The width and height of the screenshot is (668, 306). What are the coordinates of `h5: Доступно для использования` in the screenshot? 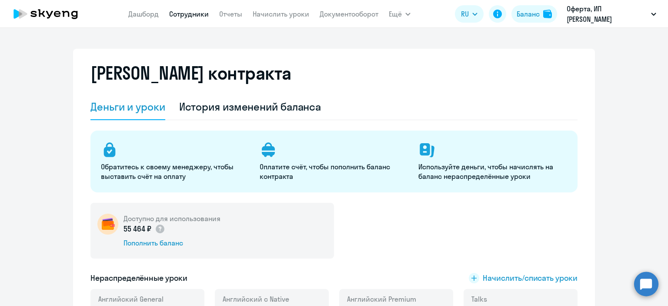 It's located at (172, 218).